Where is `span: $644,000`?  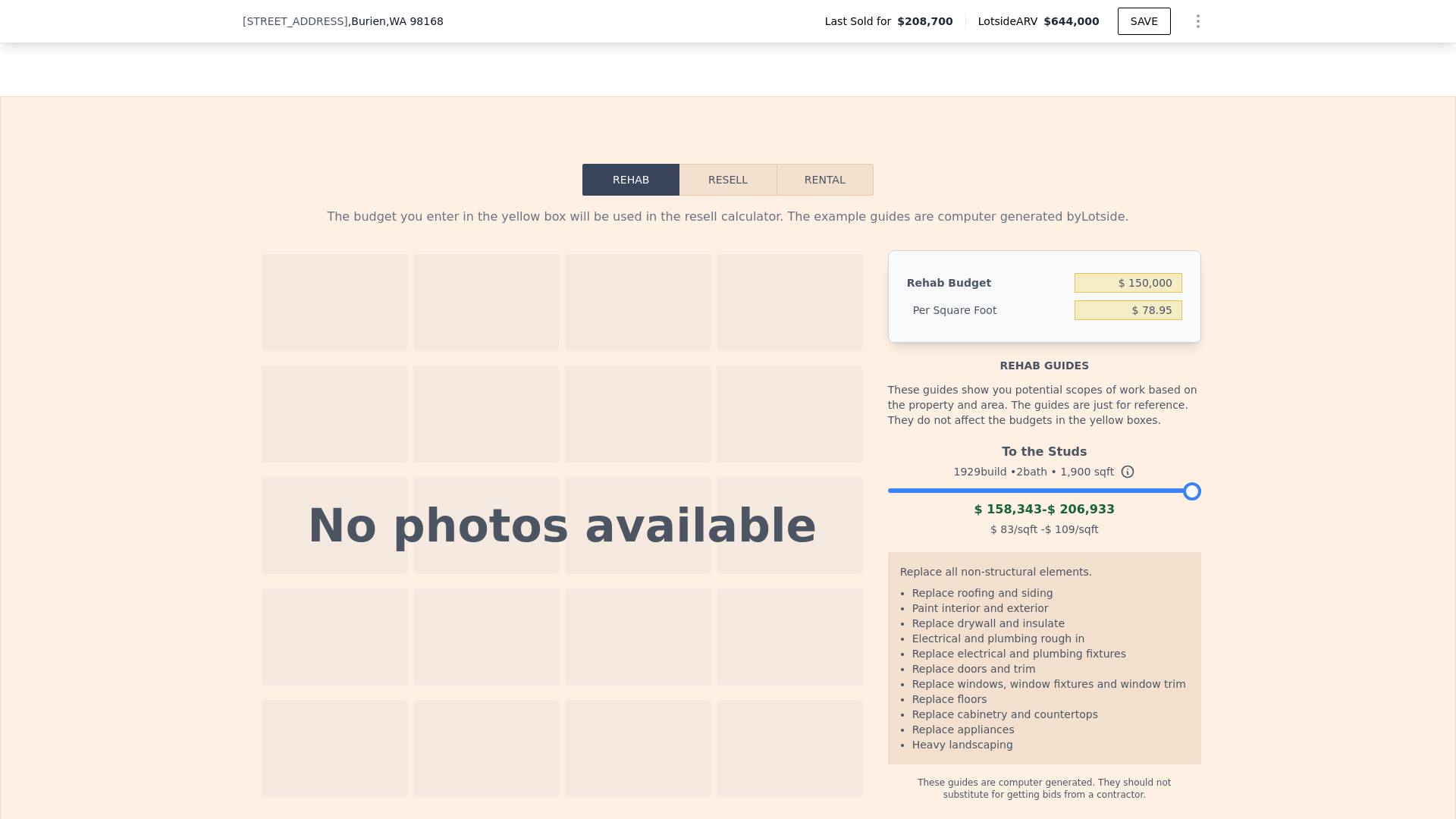
span: $644,000 is located at coordinates (1071, 21).